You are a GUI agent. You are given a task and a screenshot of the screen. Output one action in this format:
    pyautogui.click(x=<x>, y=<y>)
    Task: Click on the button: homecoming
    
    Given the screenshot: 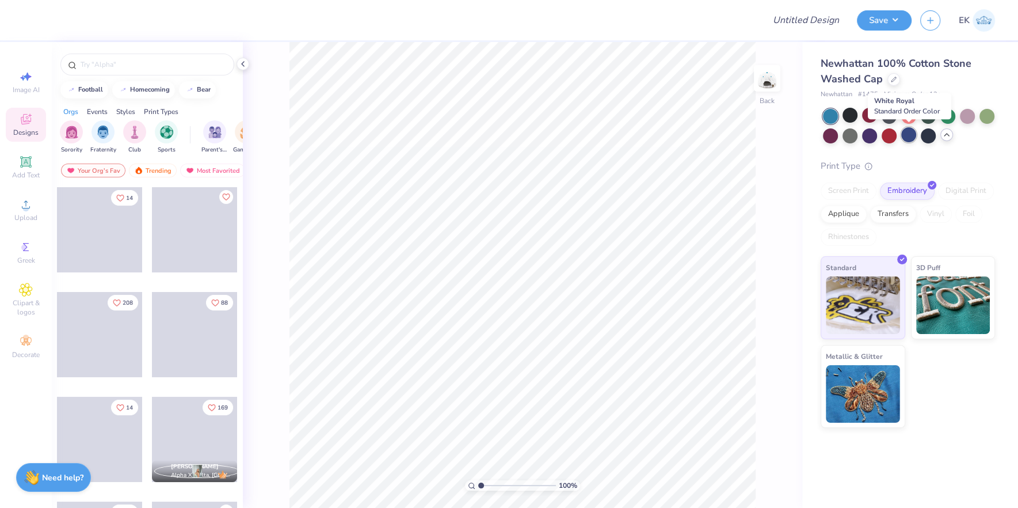 What is the action you would take?
    pyautogui.click(x=143, y=90)
    